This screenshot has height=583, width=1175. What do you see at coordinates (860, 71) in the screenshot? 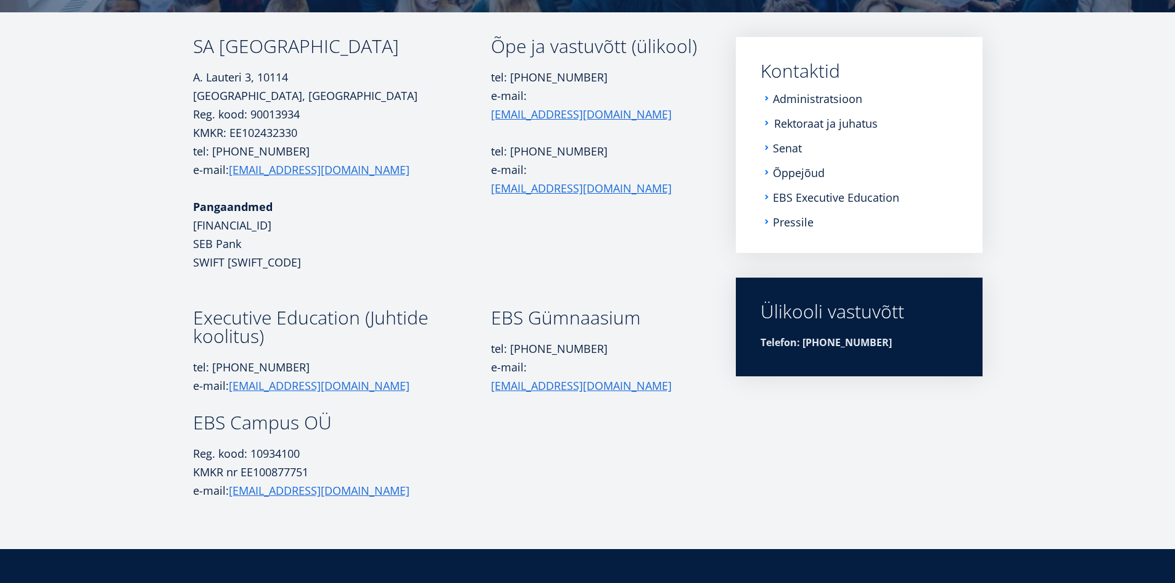
I see `a: Kontaktid` at bounding box center [860, 71].